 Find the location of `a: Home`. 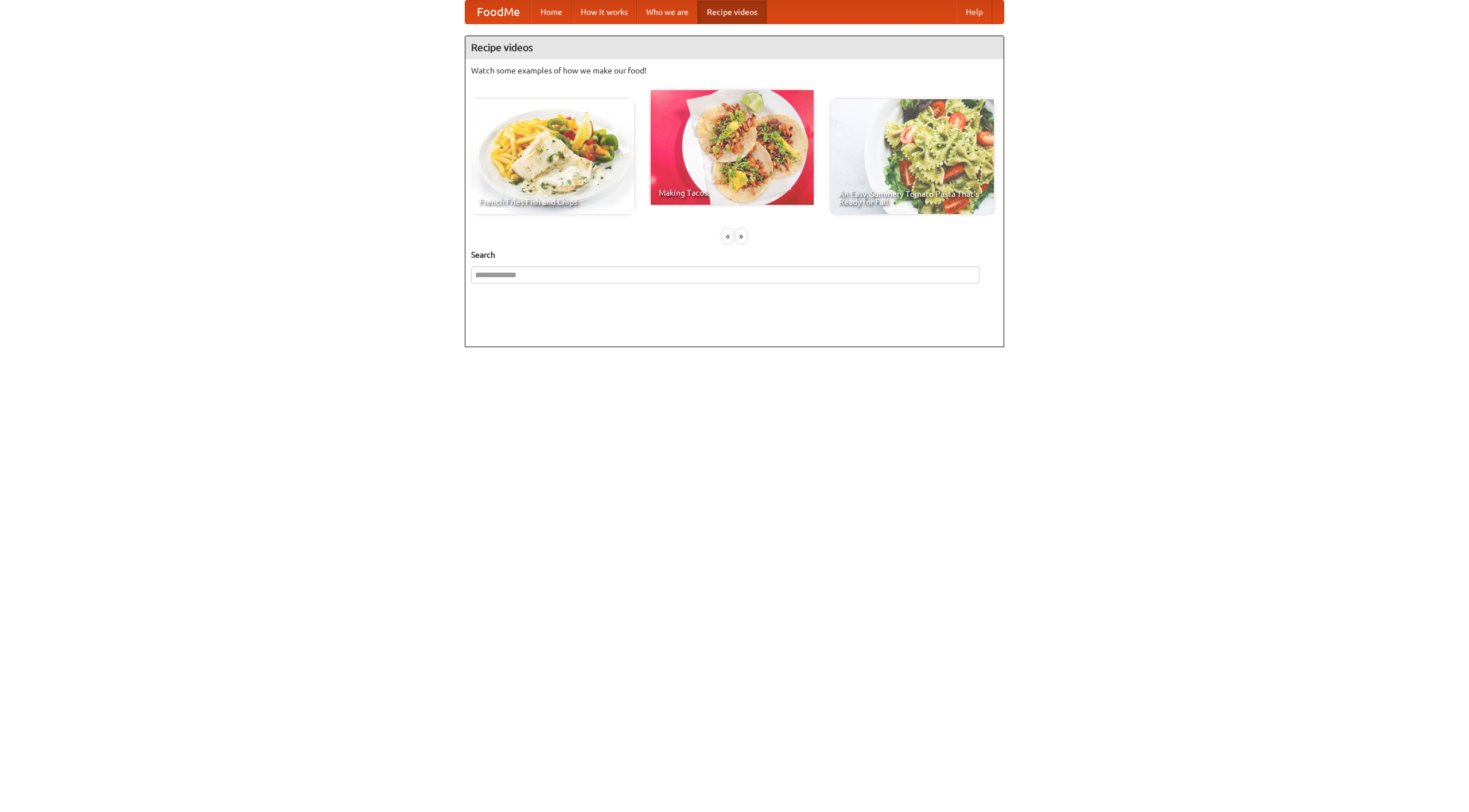

a: Home is located at coordinates (552, 12).